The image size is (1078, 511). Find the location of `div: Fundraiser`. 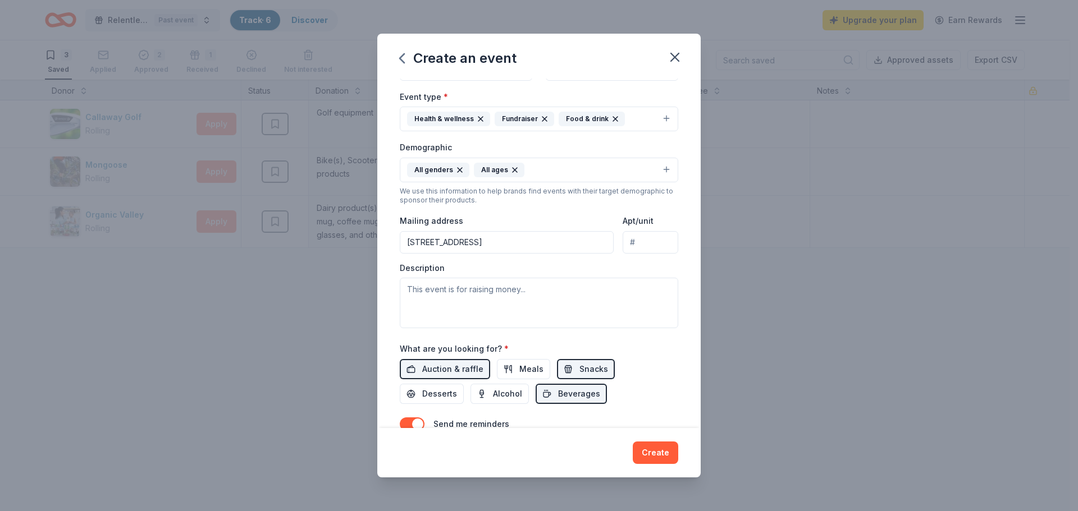

div: Fundraiser is located at coordinates (524, 119).